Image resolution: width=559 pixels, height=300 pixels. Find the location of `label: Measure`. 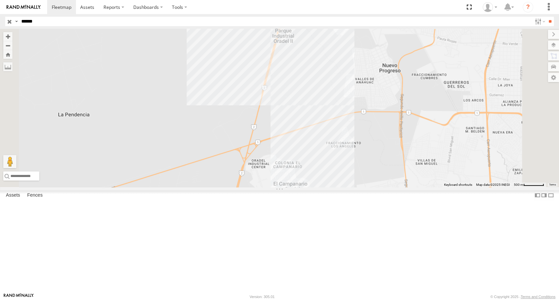

label: Measure is located at coordinates (8, 67).